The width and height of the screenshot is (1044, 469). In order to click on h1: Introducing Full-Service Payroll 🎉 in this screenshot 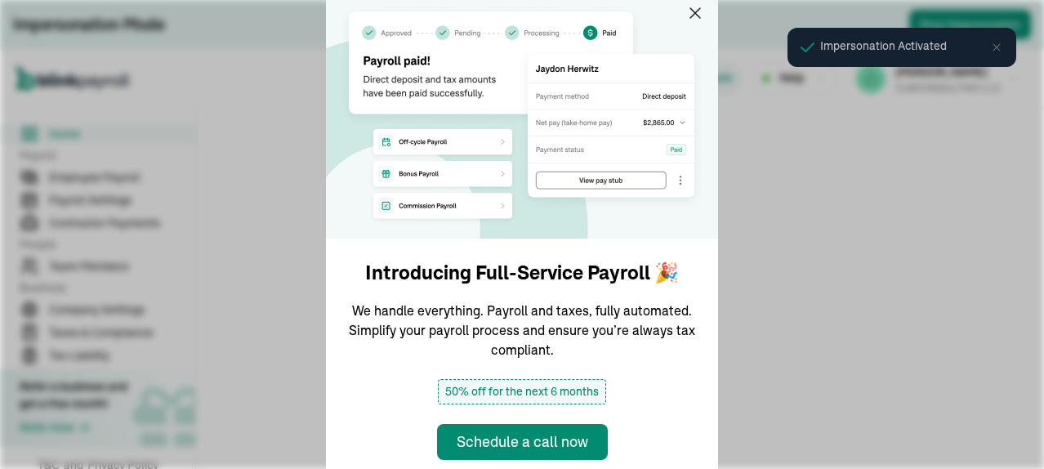, I will do `click(522, 273)`.